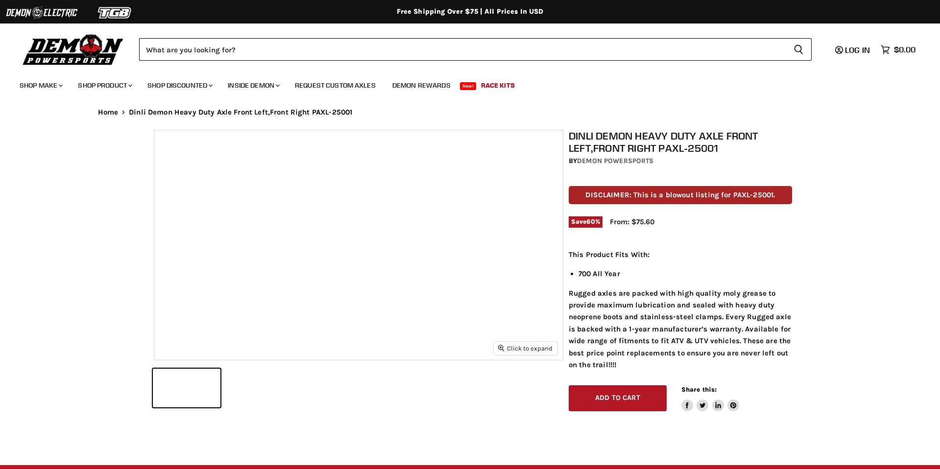  Describe the element at coordinates (525, 348) in the screenshot. I see `span: Click to expand` at that location.